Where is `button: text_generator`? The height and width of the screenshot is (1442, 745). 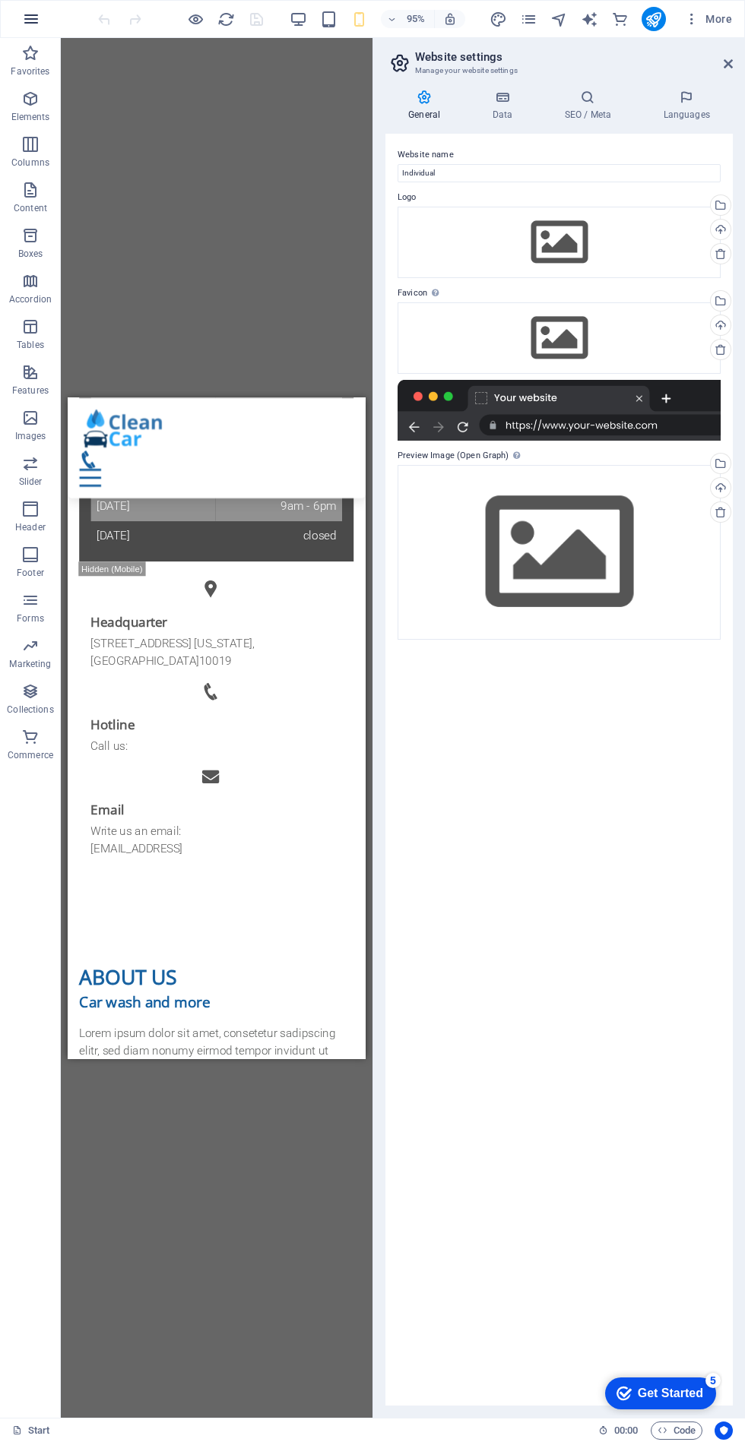 button: text_generator is located at coordinates (590, 19).